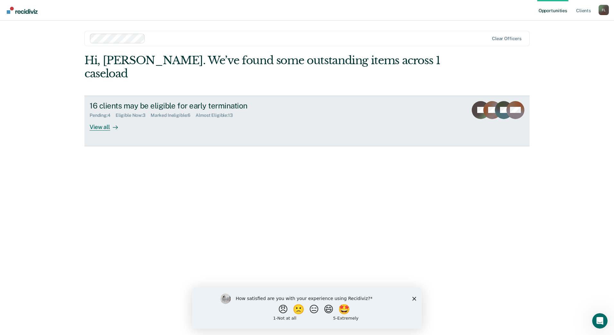 The height and width of the screenshot is (335, 614). Describe the element at coordinates (137, 22) in the screenshot. I see `button: 4` at that location.